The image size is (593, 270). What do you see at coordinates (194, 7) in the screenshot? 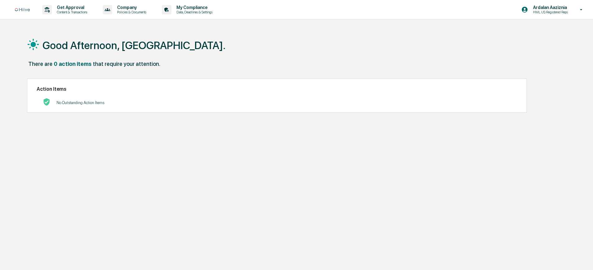
I see `p: My Compliance` at bounding box center [194, 7].